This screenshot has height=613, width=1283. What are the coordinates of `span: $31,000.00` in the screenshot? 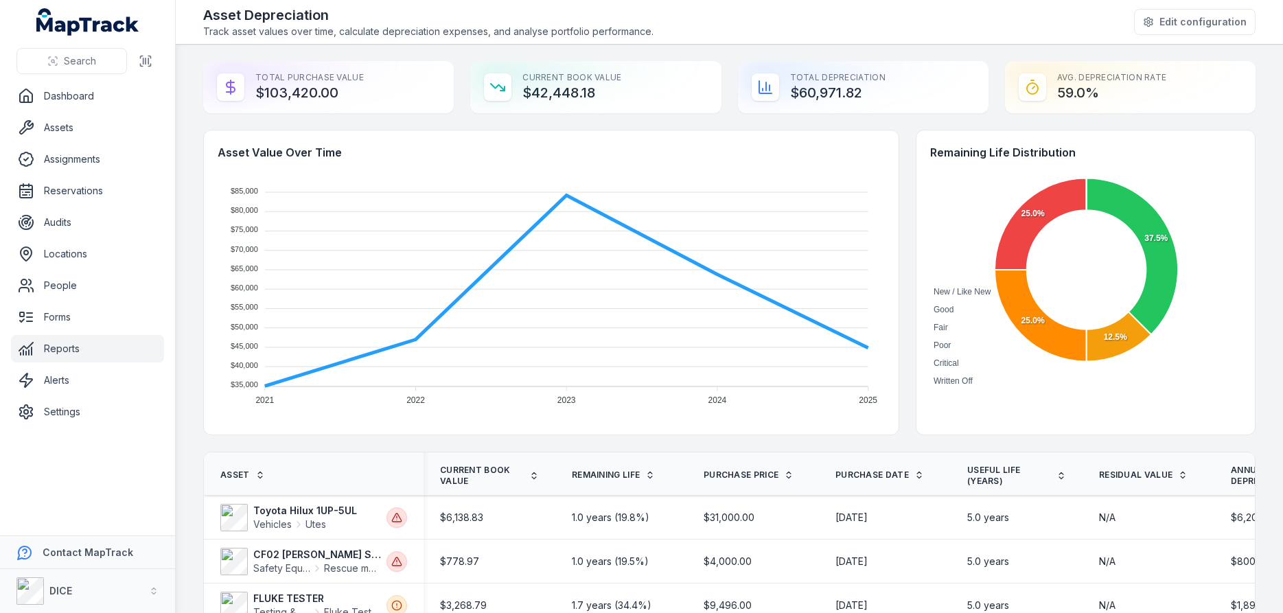 It's located at (729, 518).